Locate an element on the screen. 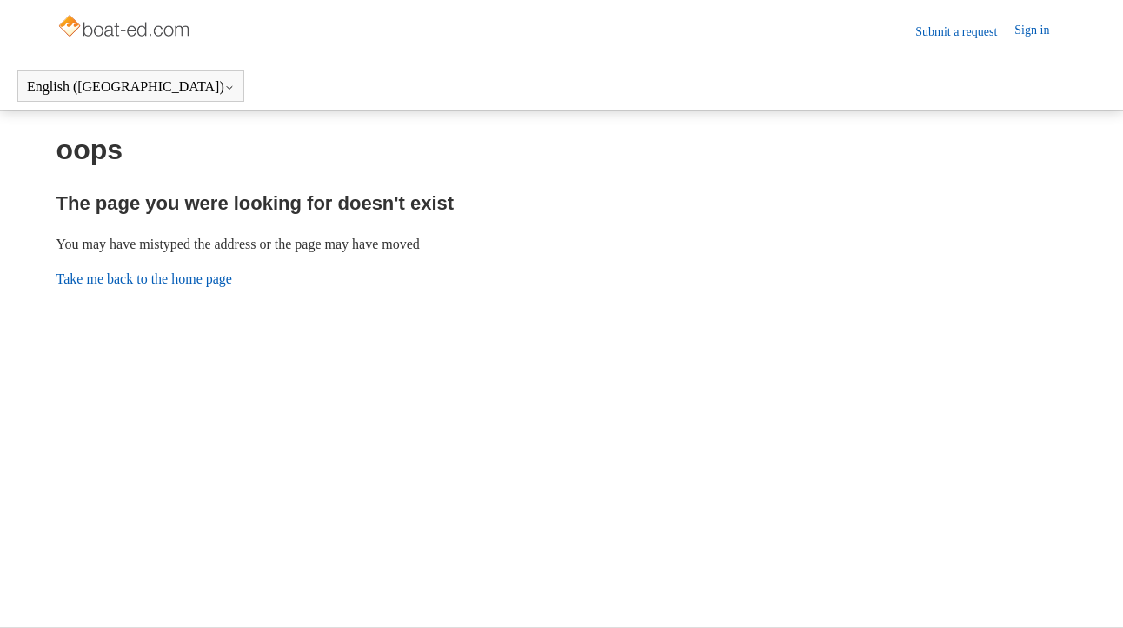  div: Live chat is located at coordinates (1088, 592).